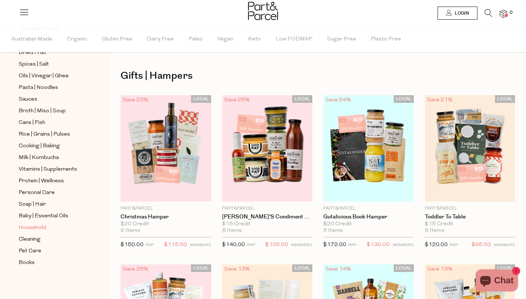 This screenshot has width=526, height=299. Describe the element at coordinates (195, 39) in the screenshot. I see `span: Paleo` at that location.